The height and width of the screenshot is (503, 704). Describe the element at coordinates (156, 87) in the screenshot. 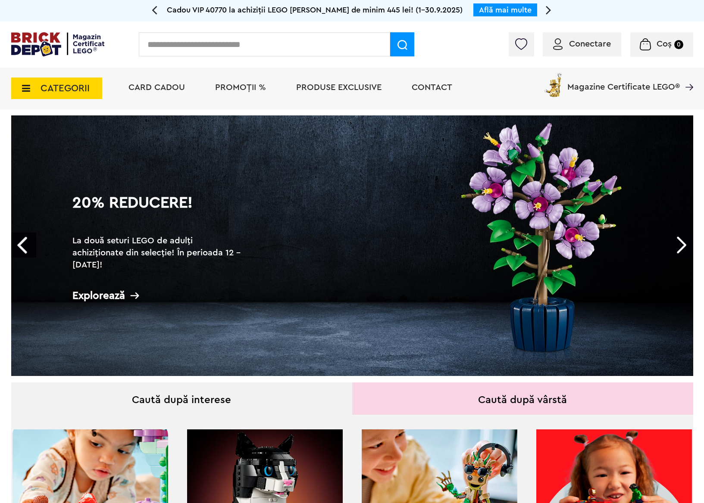

I see `a: Card Cadou` at that location.